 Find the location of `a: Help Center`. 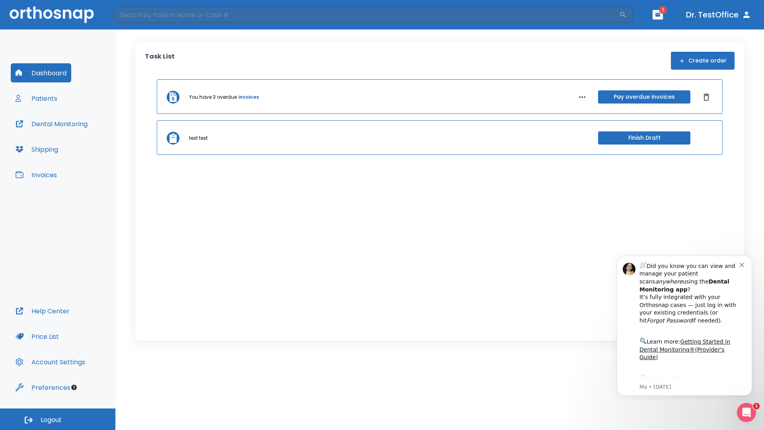

a: Help Center is located at coordinates (43, 311).